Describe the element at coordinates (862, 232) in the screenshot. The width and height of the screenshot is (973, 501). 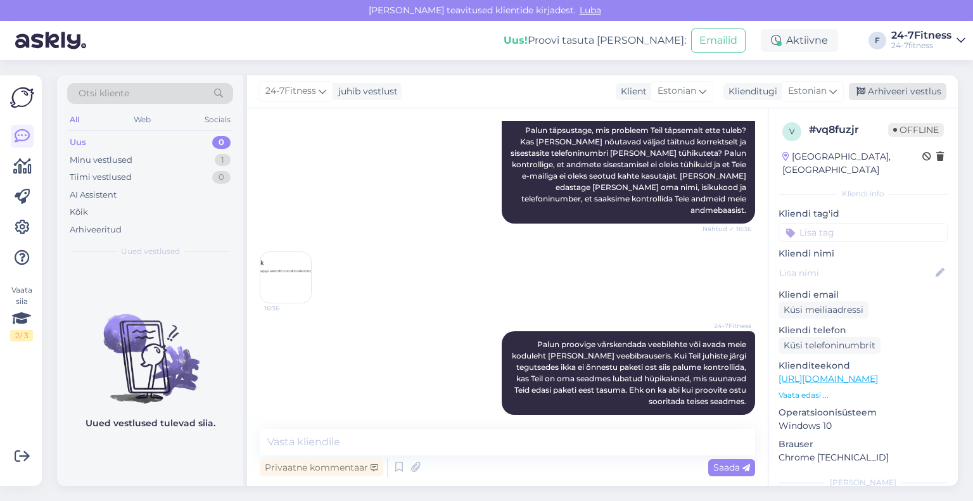
I see `input: Lisa tag` at that location.